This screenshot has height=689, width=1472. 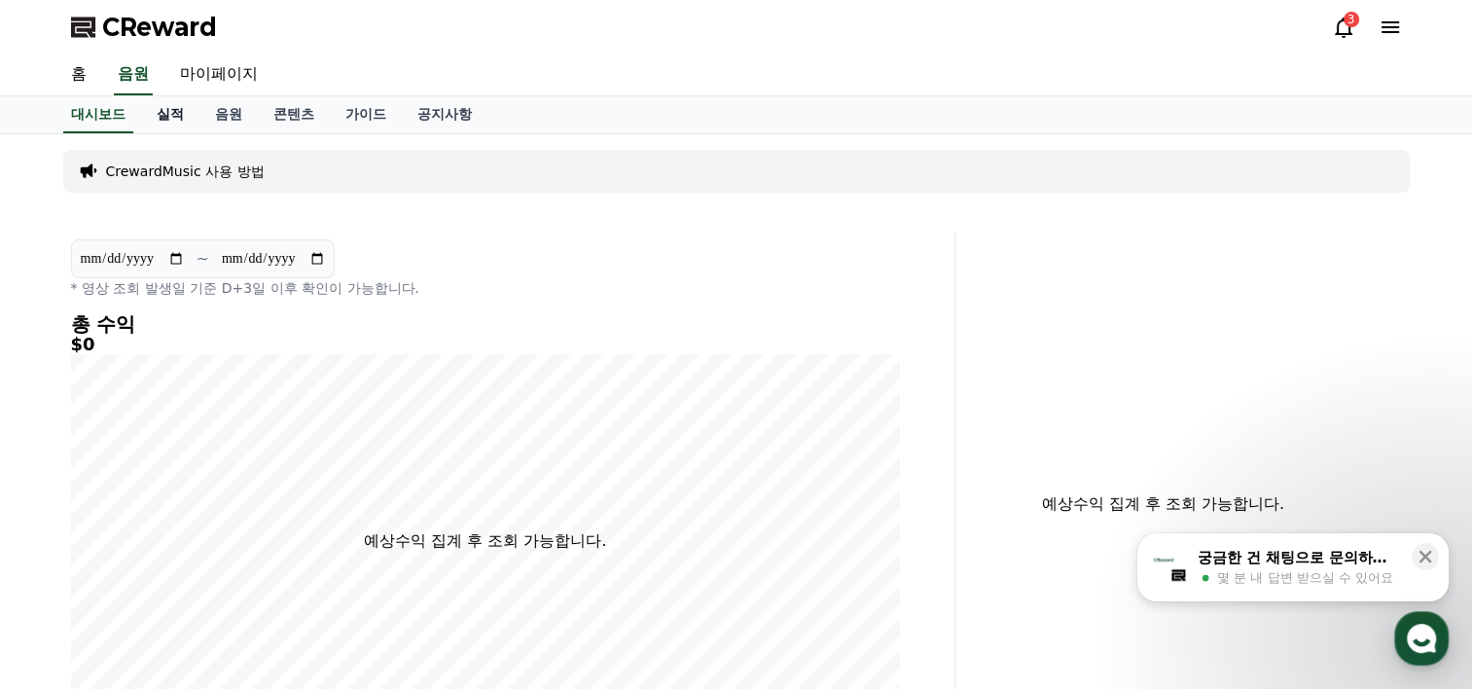 What do you see at coordinates (485, 288) in the screenshot?
I see `p: * 영상 조회 발생일 기준 D+3일 이후 확인이 가능합니다.` at bounding box center [485, 288].